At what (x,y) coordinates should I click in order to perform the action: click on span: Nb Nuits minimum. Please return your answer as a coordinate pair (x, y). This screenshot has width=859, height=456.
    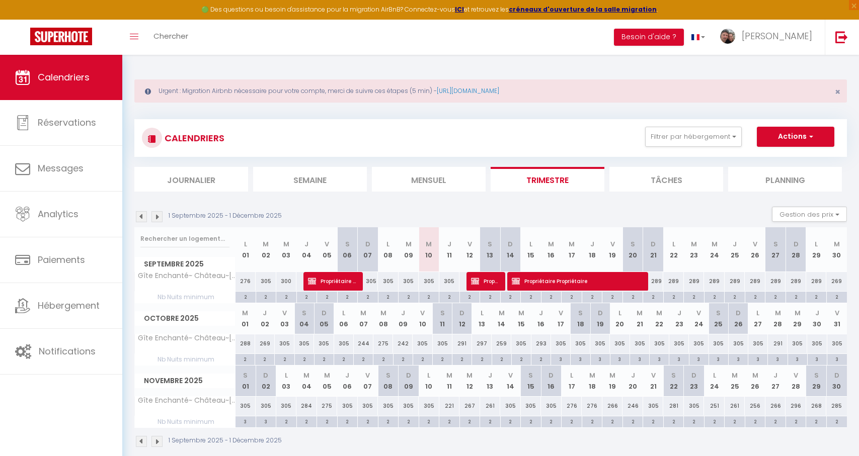
    Looking at the image, I should click on (185, 297).